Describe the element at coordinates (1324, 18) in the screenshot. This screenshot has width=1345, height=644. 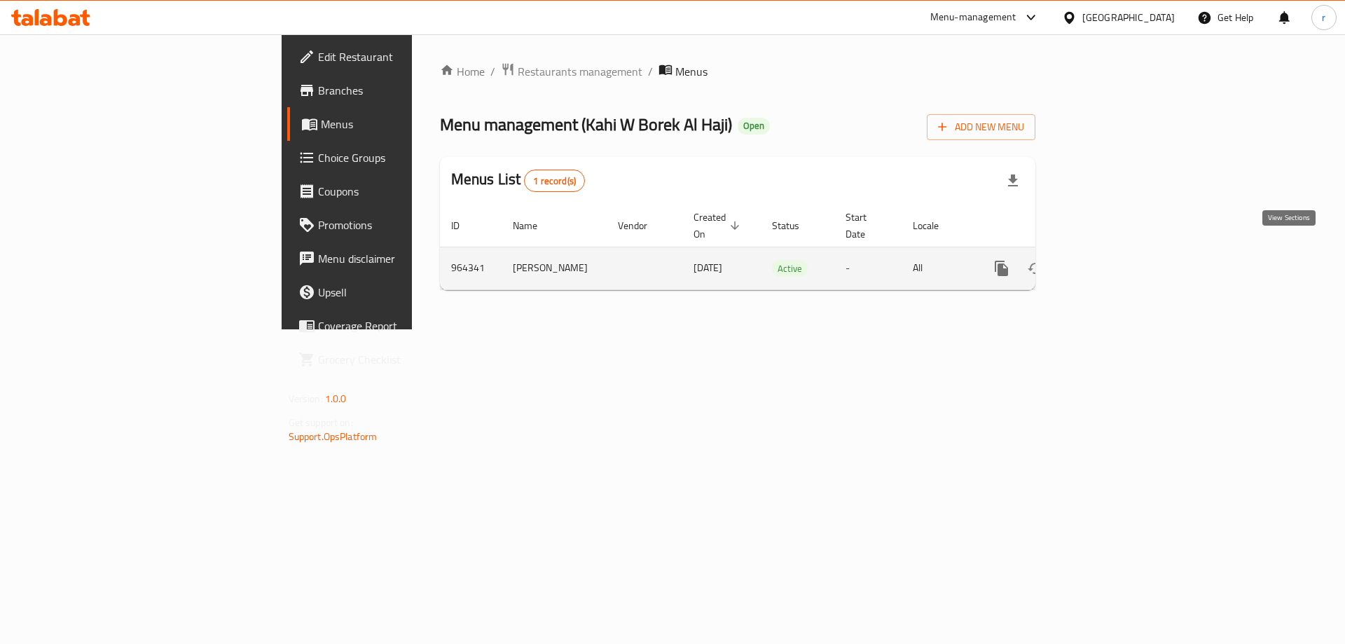
I see `span: r` at that location.